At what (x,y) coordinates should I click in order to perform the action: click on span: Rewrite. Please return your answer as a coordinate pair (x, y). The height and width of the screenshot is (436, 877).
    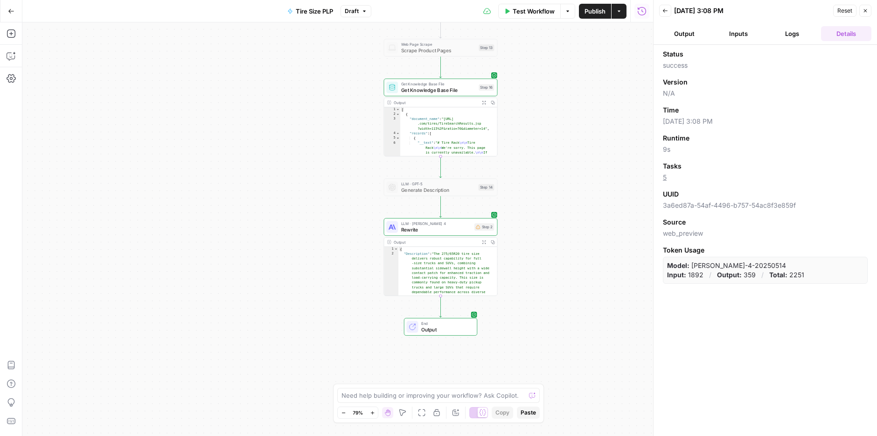
    Looking at the image, I should click on (436, 230).